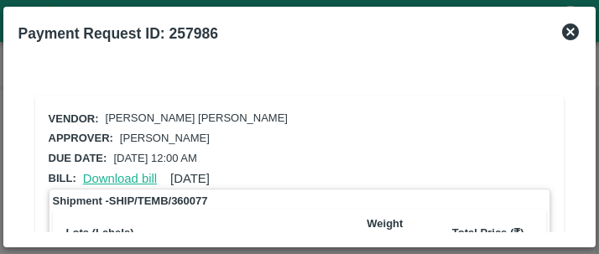  I want to click on span: Vendor:, so click(74, 118).